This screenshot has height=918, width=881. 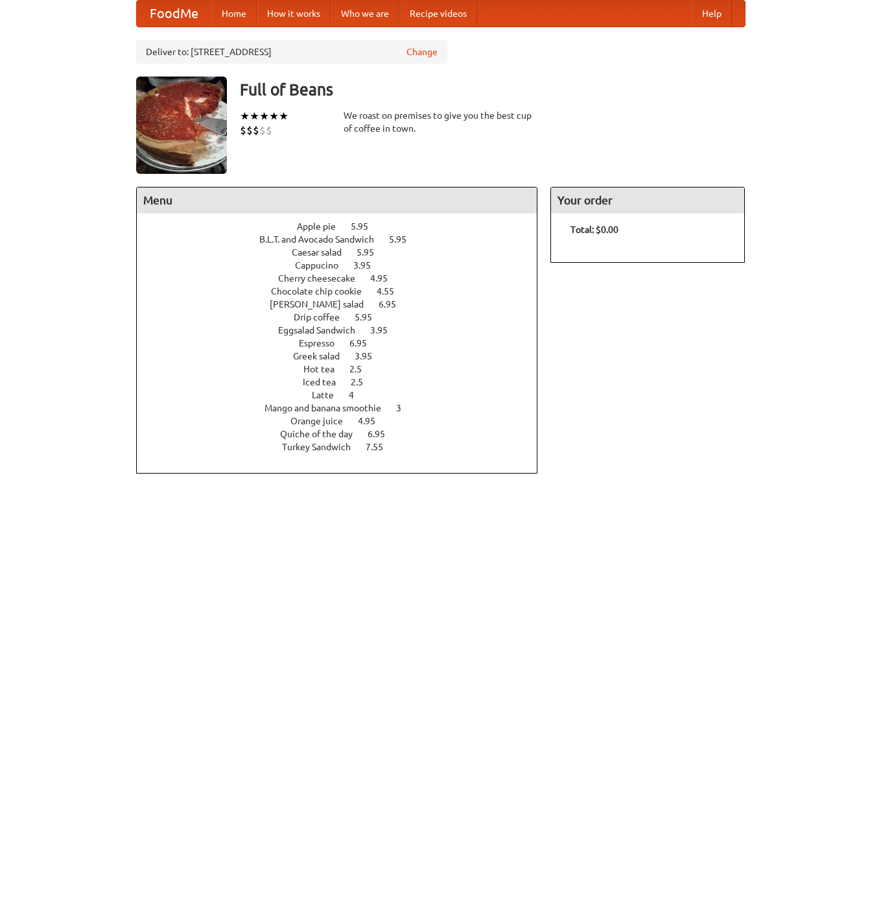 I want to click on span: Iced tea, so click(x=326, y=382).